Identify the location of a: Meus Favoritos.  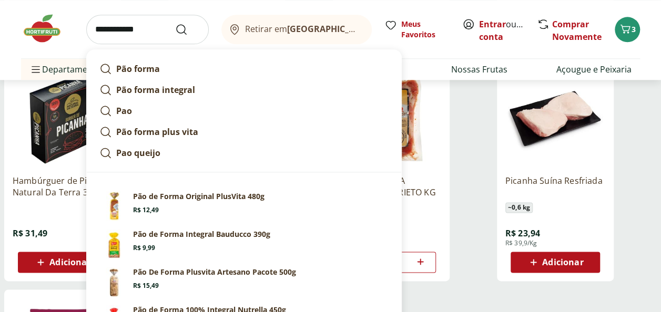
(417, 29).